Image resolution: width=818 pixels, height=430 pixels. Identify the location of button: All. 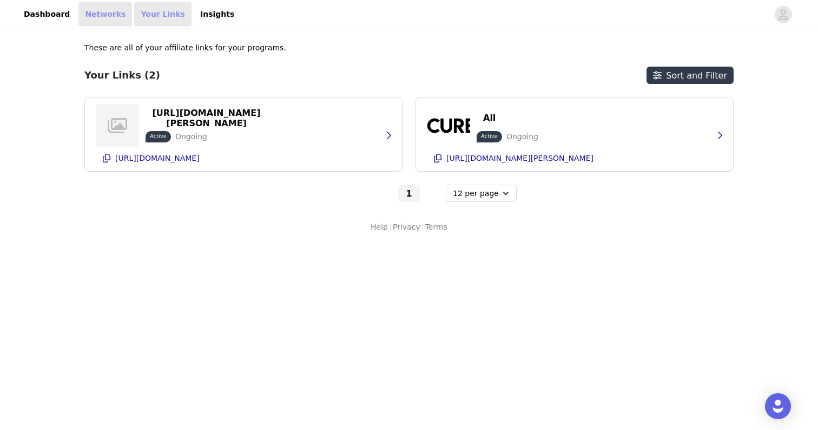
(489, 118).